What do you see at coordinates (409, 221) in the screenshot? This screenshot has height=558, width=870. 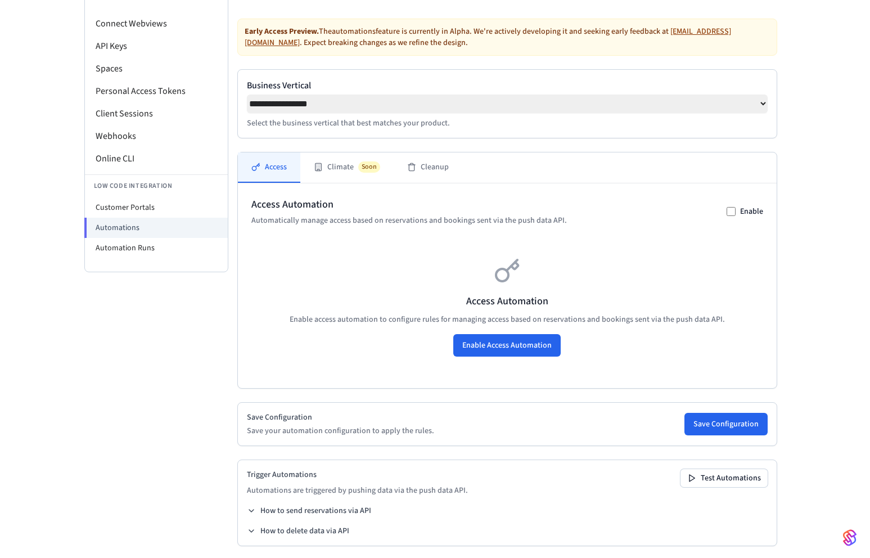 I see `p: Automatically manage access based on reservations and bookings sent via the push data API.` at bounding box center [409, 221].